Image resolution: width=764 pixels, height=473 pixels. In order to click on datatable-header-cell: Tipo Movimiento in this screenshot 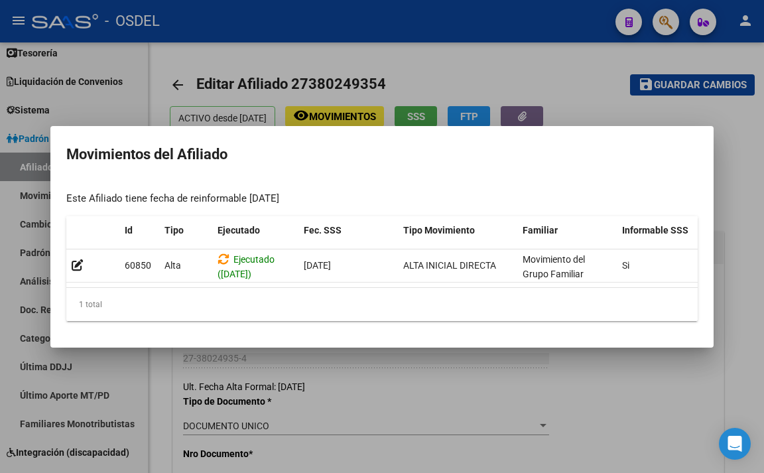, I will do `click(458, 230)`.